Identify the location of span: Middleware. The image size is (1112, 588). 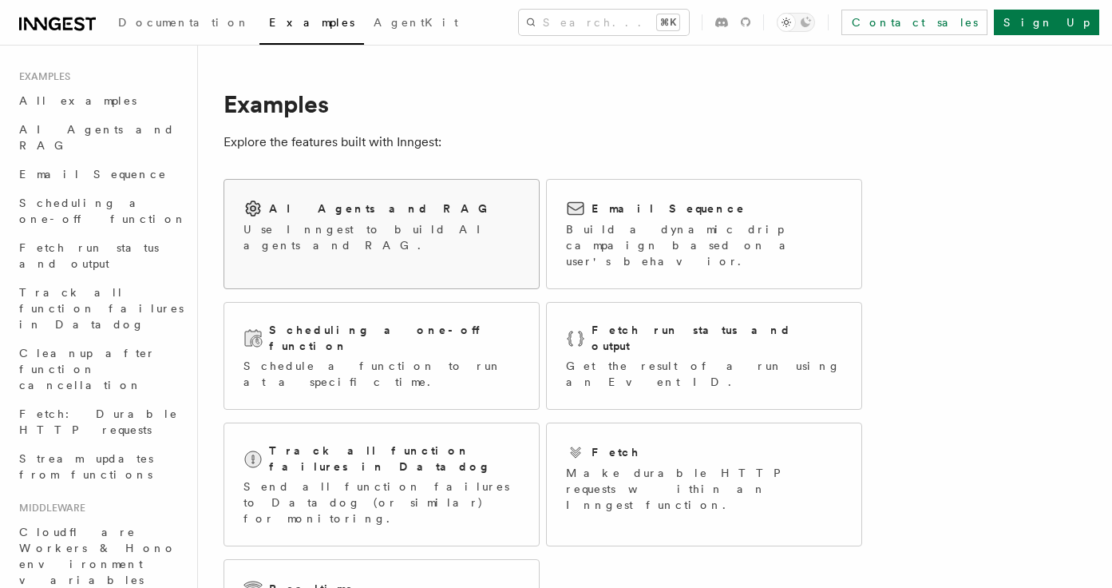
(49, 508).